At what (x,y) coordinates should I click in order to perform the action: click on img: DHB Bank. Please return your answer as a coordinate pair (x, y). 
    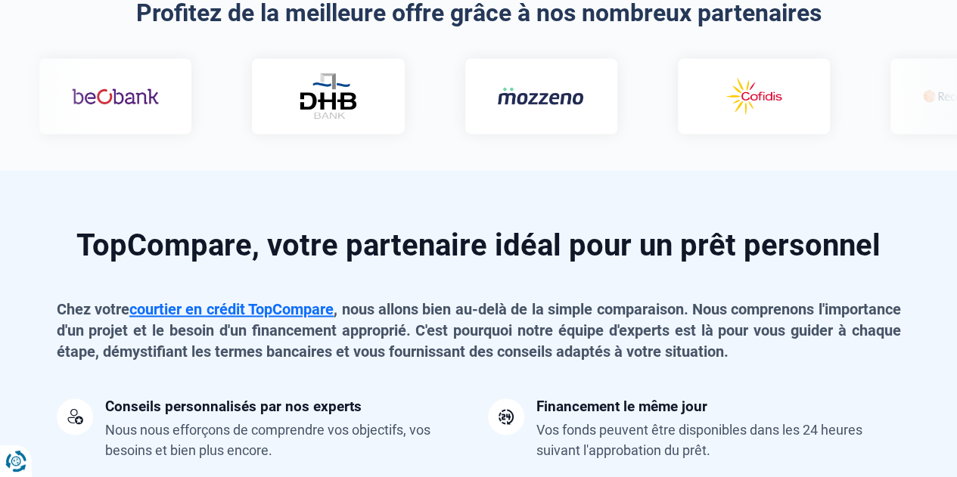
    Looking at the image, I should click on (328, 95).